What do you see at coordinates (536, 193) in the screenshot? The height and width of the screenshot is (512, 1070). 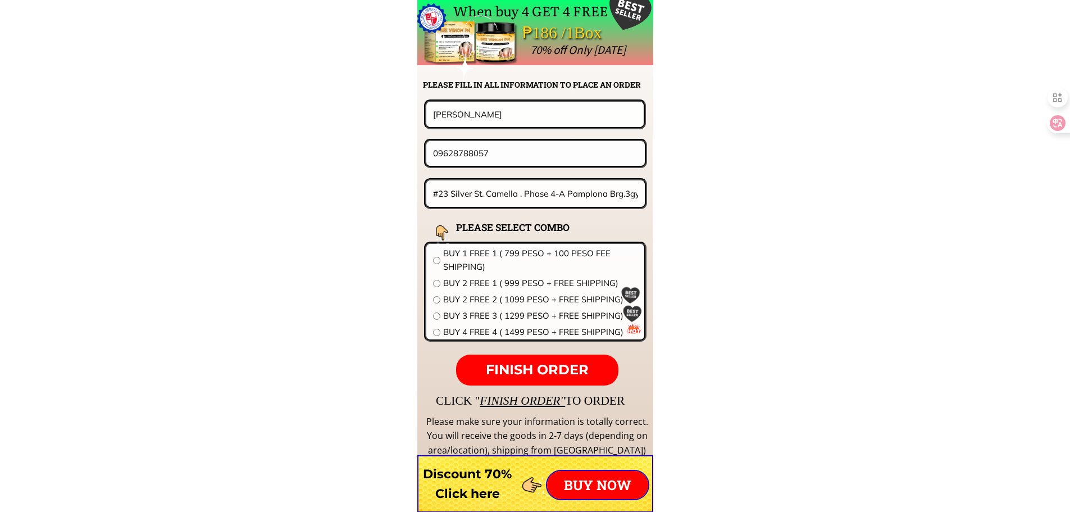 I see `input: Address` at bounding box center [536, 193].